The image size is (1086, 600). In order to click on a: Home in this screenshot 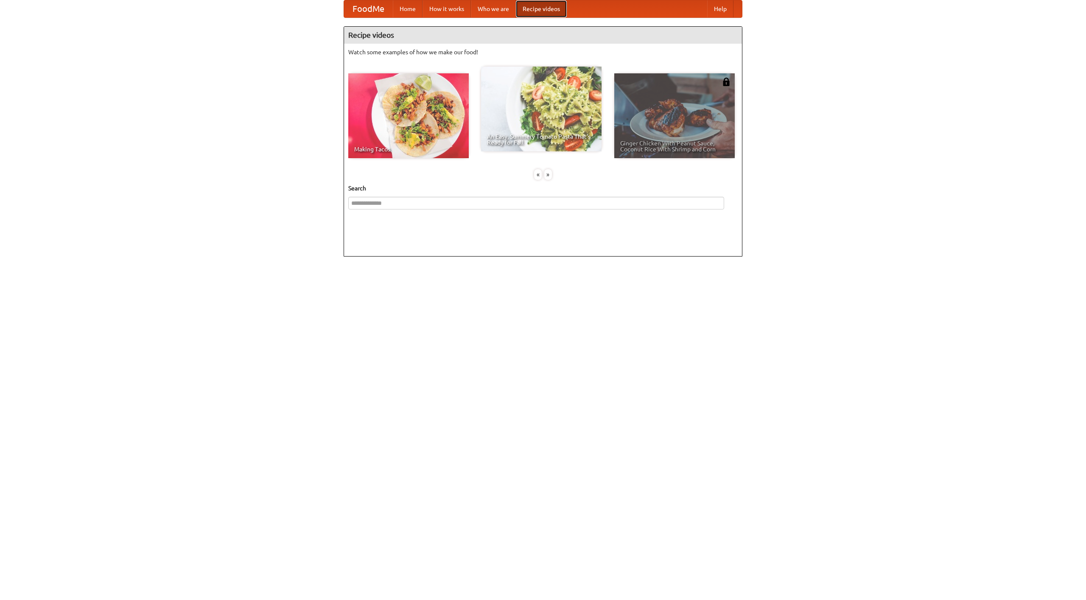, I will do `click(408, 9)`.